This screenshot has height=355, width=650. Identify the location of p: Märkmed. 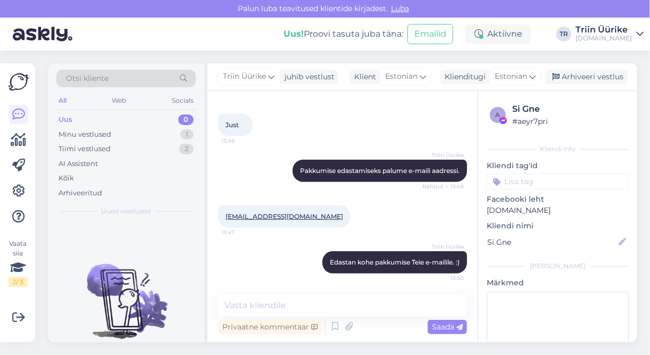
(557, 282).